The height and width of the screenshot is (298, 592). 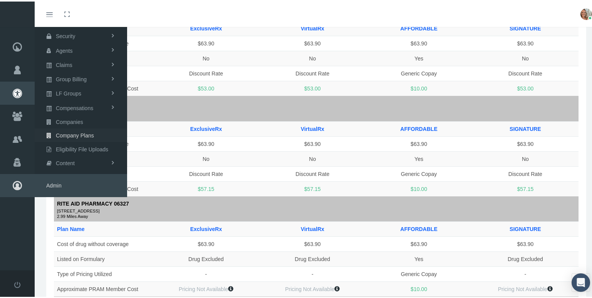 I want to click on span: Compensations, so click(x=74, y=107).